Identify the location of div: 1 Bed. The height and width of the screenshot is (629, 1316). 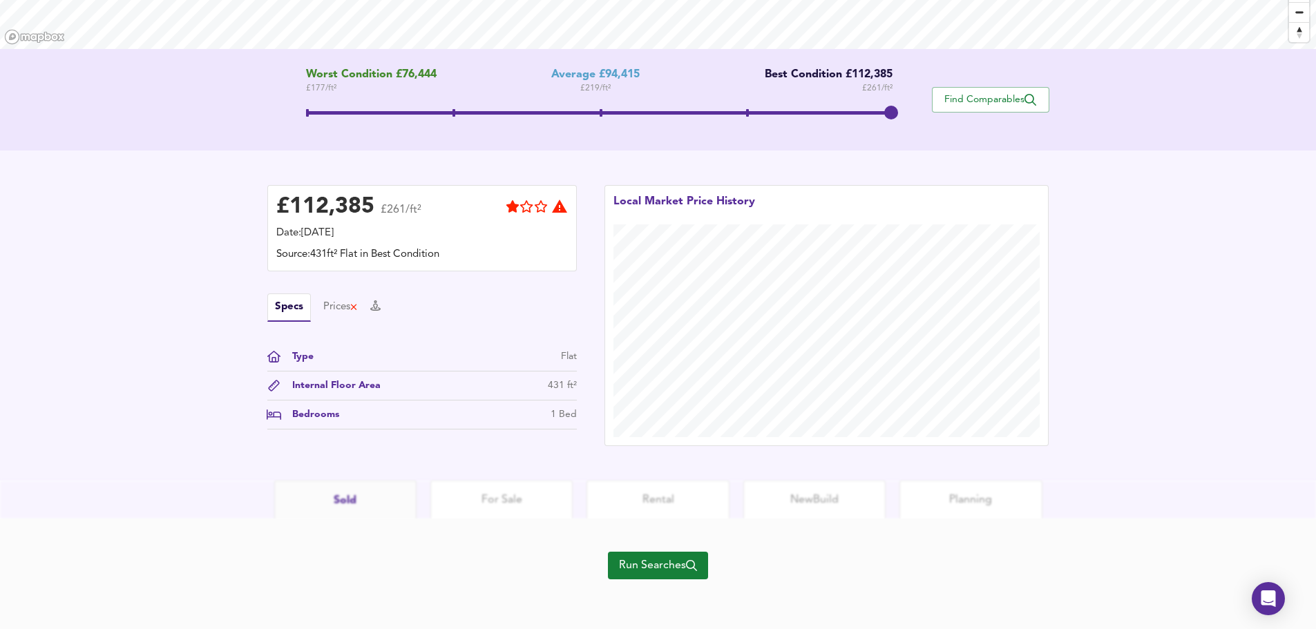
(564, 414).